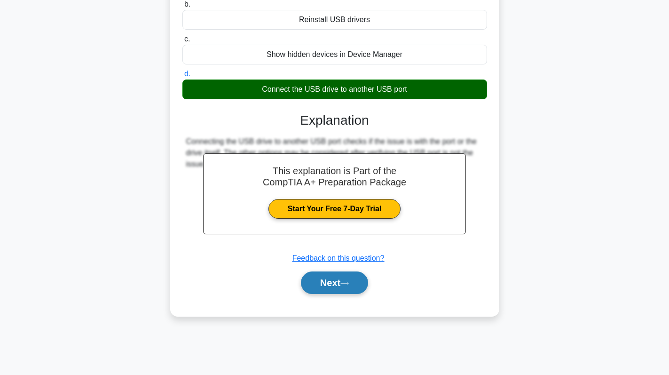 This screenshot has width=669, height=375. What do you see at coordinates (335, 120) in the screenshot?
I see `h3: Explanation` at bounding box center [335, 120].